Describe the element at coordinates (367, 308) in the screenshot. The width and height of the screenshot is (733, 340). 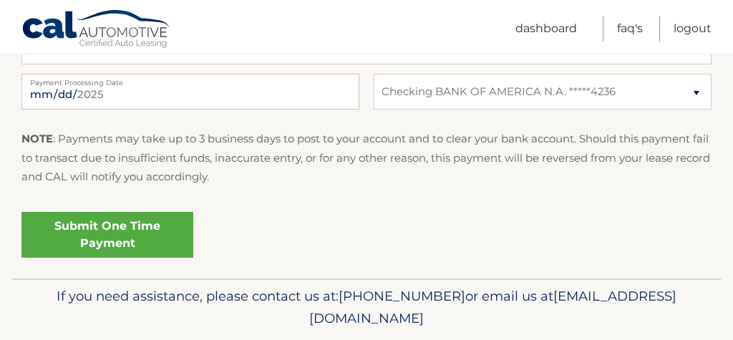
I see `p: If you need assistance, please contact us at: or email us at` at that location.